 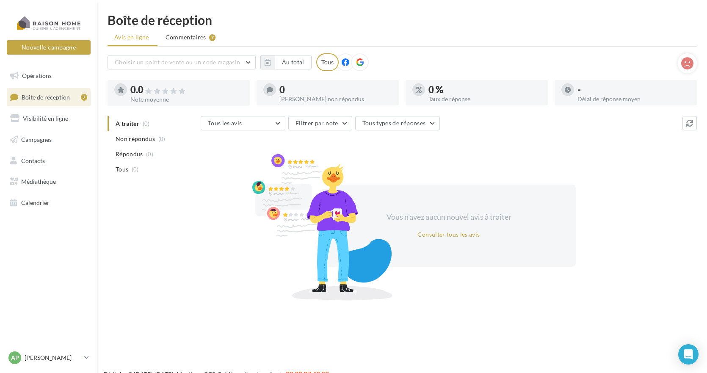 I want to click on a: Opérations, so click(x=49, y=76).